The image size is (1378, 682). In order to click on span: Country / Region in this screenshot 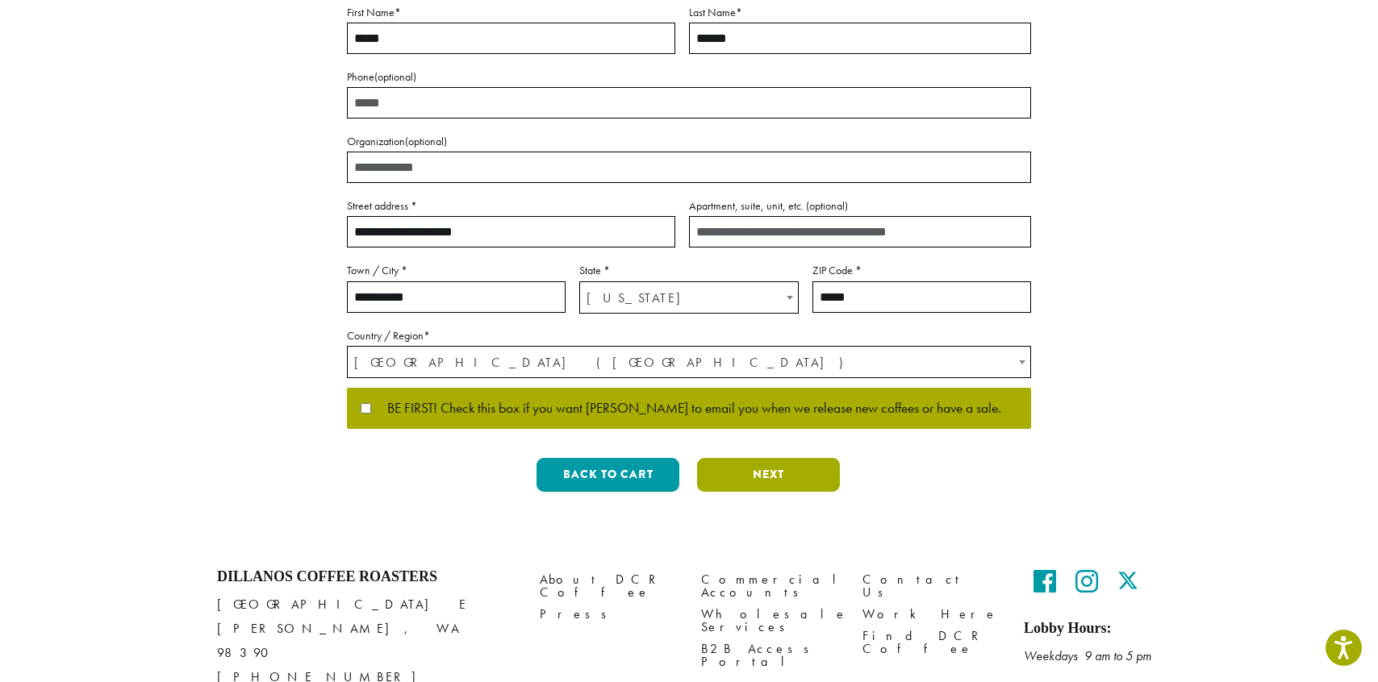, I will do `click(689, 362)`.